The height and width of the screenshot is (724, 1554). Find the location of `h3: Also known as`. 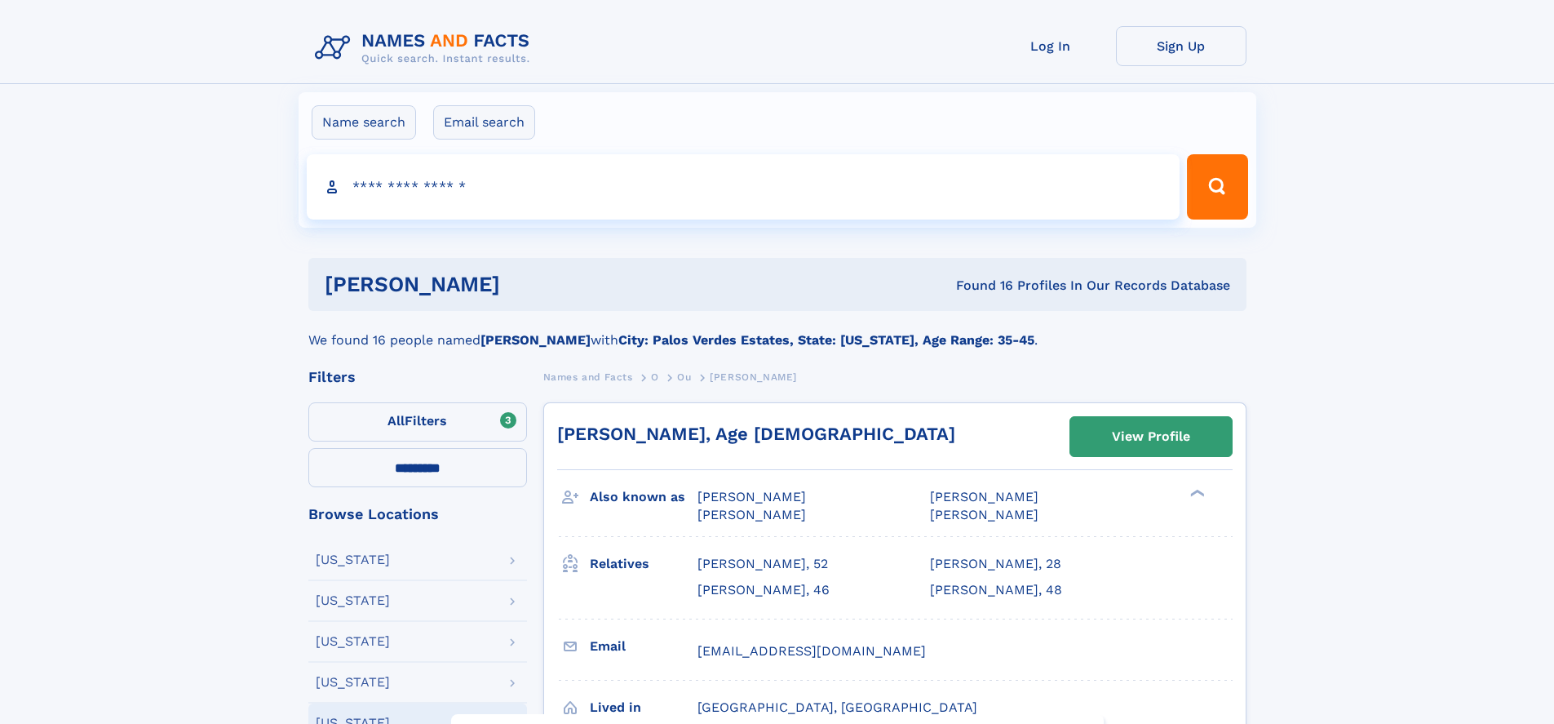

h3: Also known as is located at coordinates (644, 497).